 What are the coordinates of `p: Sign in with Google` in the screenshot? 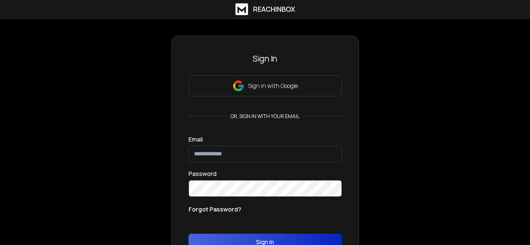 It's located at (273, 86).